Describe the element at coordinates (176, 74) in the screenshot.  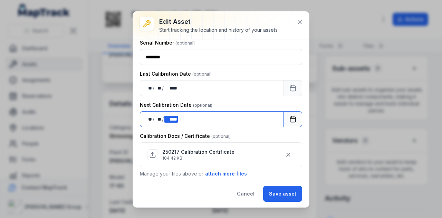
I see `label: Last Calibration Date` at that location.